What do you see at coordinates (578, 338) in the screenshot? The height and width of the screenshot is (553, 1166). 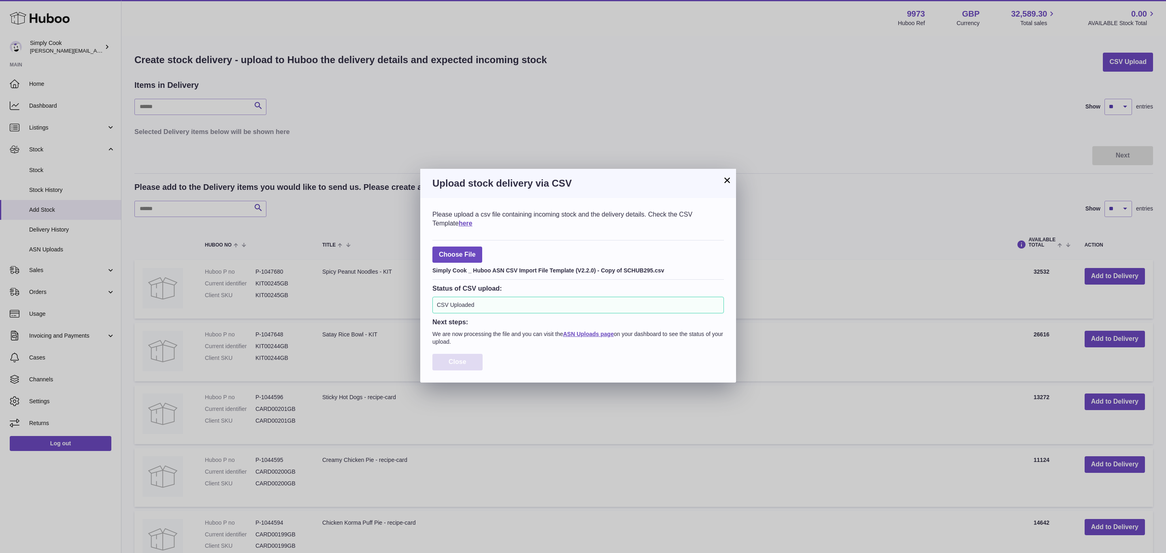 I see `p: We are now processing the file and you can visit the on your dashboard to see the status of your ...` at bounding box center [578, 338].